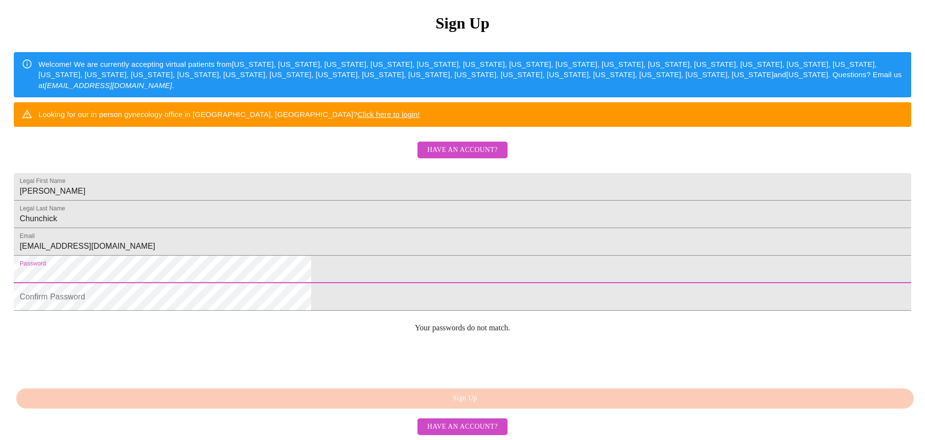 Image resolution: width=925 pixels, height=440 pixels. What do you see at coordinates (462, 328) in the screenshot?
I see `p: Your passwords do not match.` at bounding box center [462, 328].